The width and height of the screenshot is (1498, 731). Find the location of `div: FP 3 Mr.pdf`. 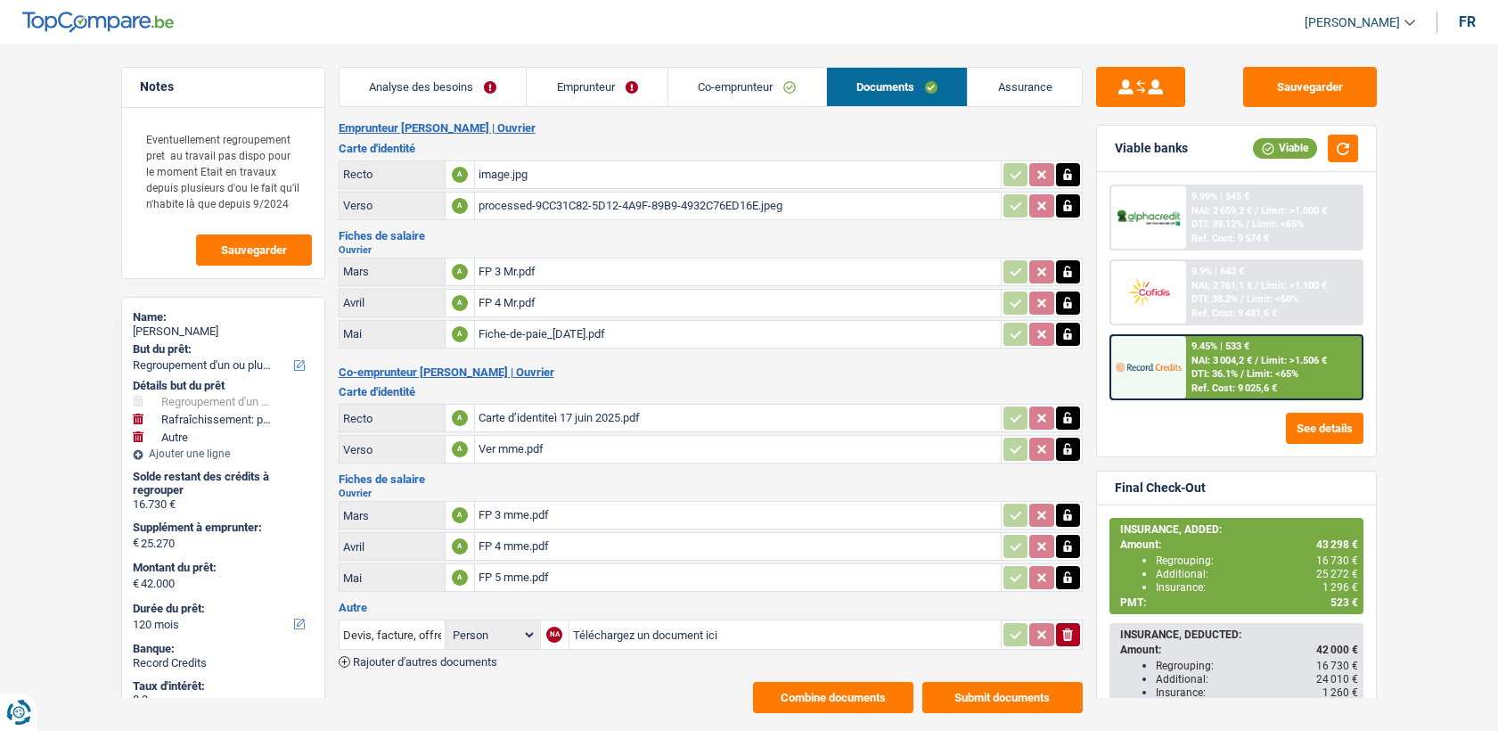

div: FP 3 Mr.pdf is located at coordinates (738, 272).